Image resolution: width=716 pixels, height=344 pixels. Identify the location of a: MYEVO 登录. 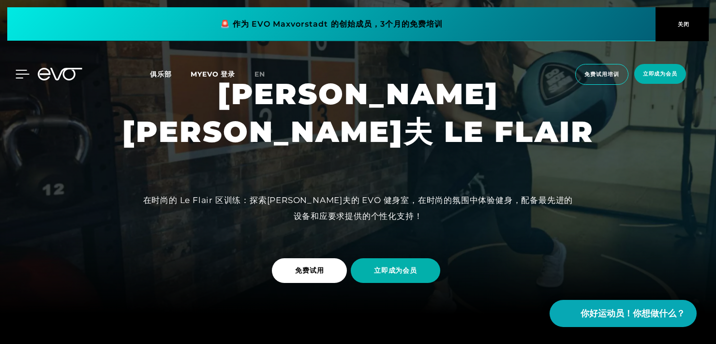
(213, 74).